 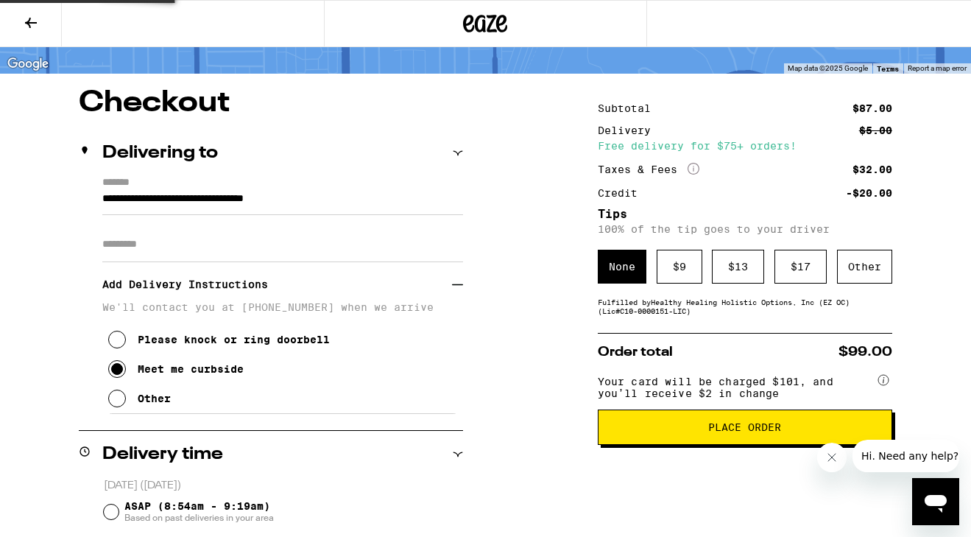 I want to click on a: Report a map error, so click(x=937, y=68).